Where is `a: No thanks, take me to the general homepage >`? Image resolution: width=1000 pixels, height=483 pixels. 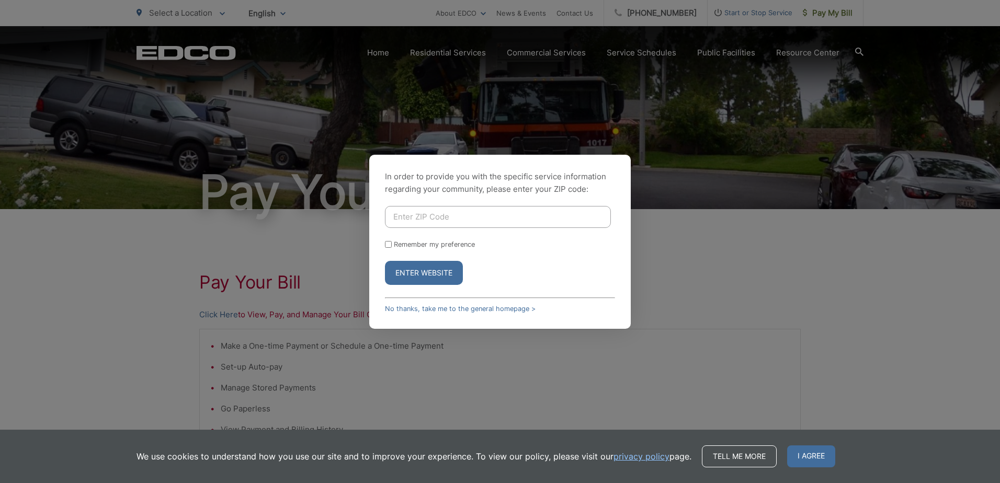 a: No thanks, take me to the general homepage > is located at coordinates (460, 309).